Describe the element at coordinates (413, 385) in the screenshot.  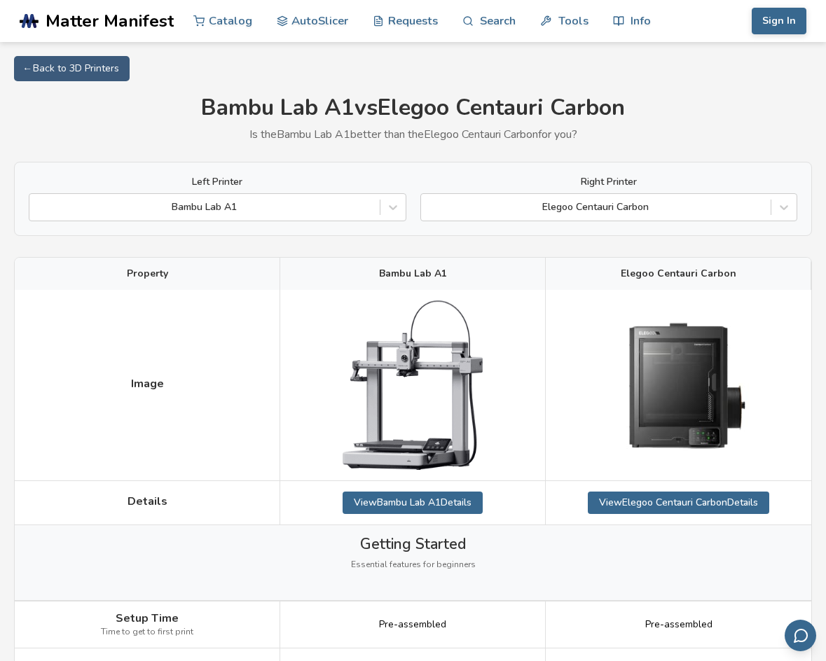
I see `img: Bambu Lab A1` at that location.